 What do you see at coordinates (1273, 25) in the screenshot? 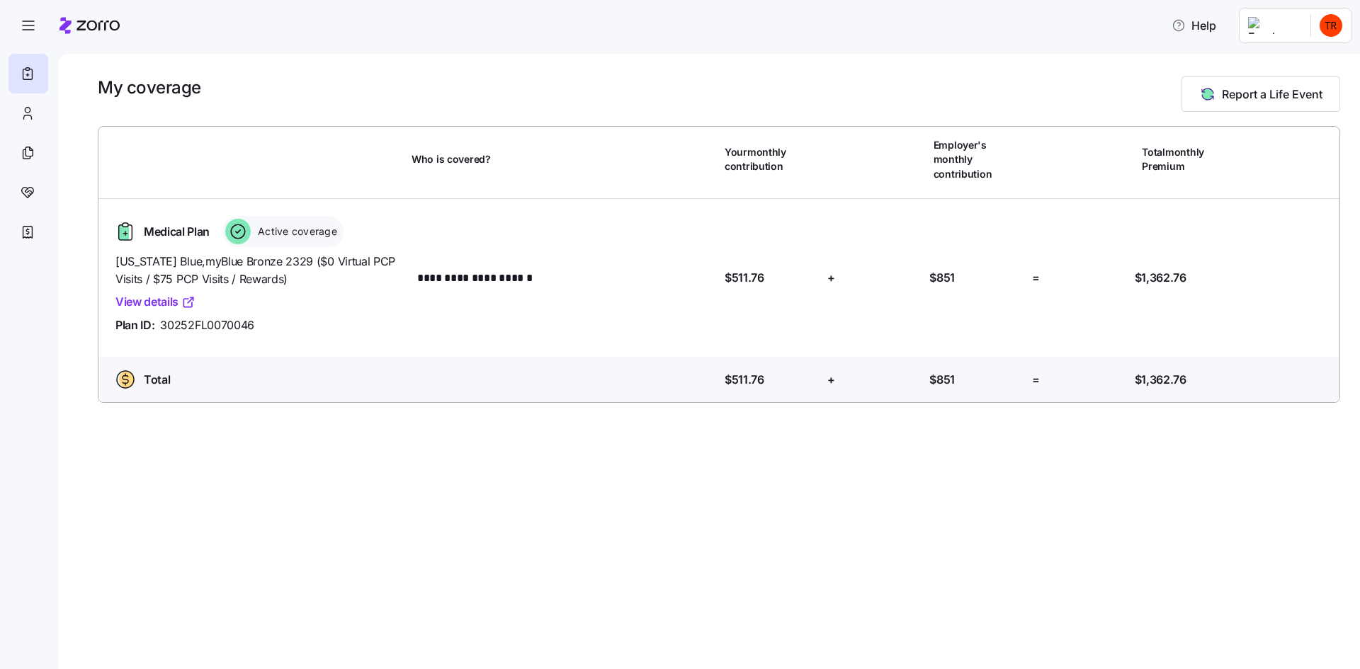
I see `img: Employer logo` at bounding box center [1273, 25].